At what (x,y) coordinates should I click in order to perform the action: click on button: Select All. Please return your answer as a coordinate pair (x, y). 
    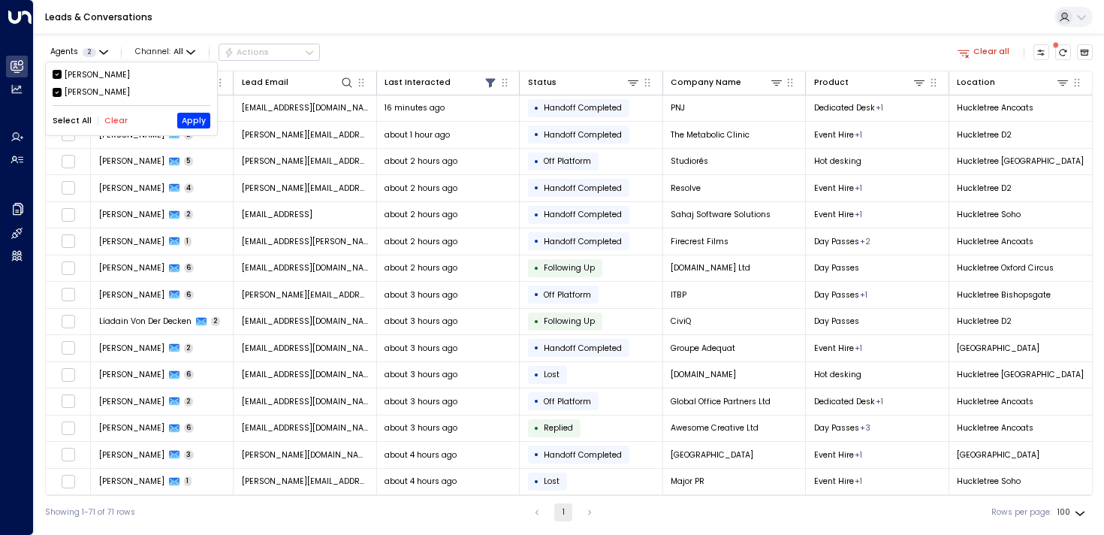
    Looking at the image, I should click on (72, 121).